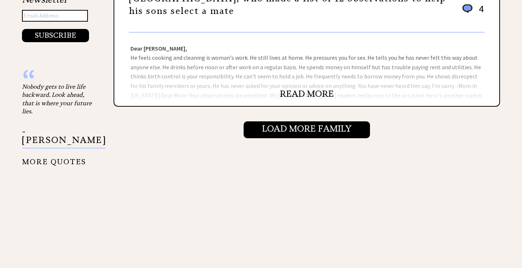 Image resolution: width=522 pixels, height=268 pixels. What do you see at coordinates (306, 69) in the screenshot?
I see `div: He feels cooking and cleaning is woman's work. He still lives at home. He pressures you for sex. ...` at bounding box center [306, 69].